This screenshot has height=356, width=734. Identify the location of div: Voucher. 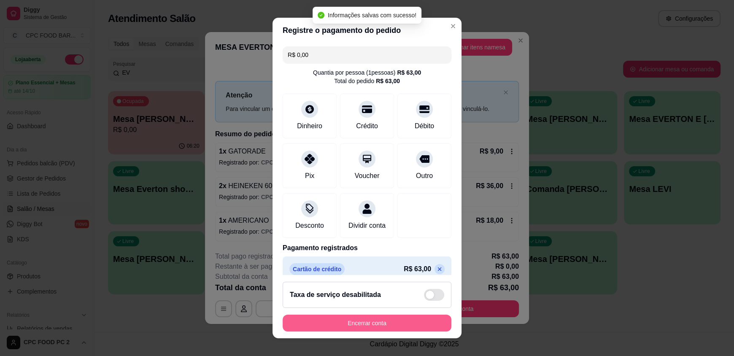
(367, 176).